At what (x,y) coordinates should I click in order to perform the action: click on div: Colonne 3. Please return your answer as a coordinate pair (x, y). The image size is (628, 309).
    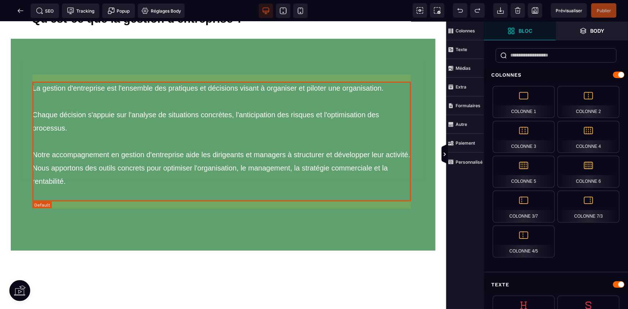
    Looking at the image, I should click on (524, 137).